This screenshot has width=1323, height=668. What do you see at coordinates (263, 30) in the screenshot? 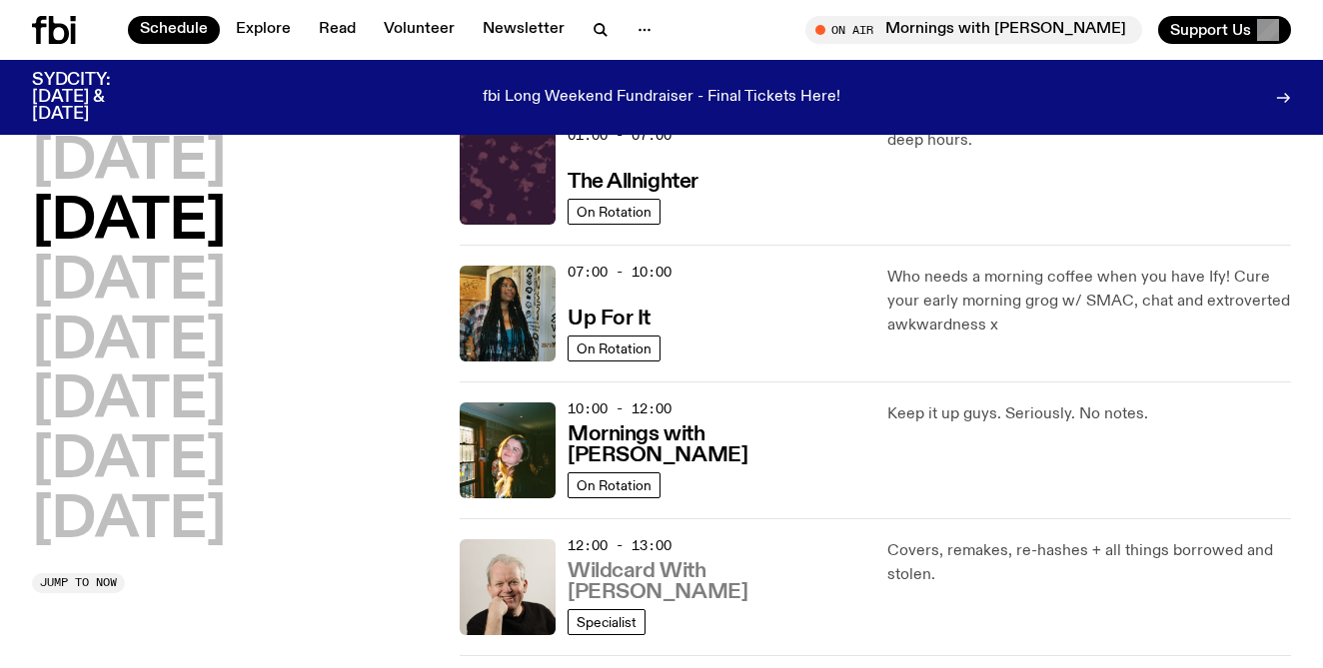
I see `a: Explore` at bounding box center [263, 30].